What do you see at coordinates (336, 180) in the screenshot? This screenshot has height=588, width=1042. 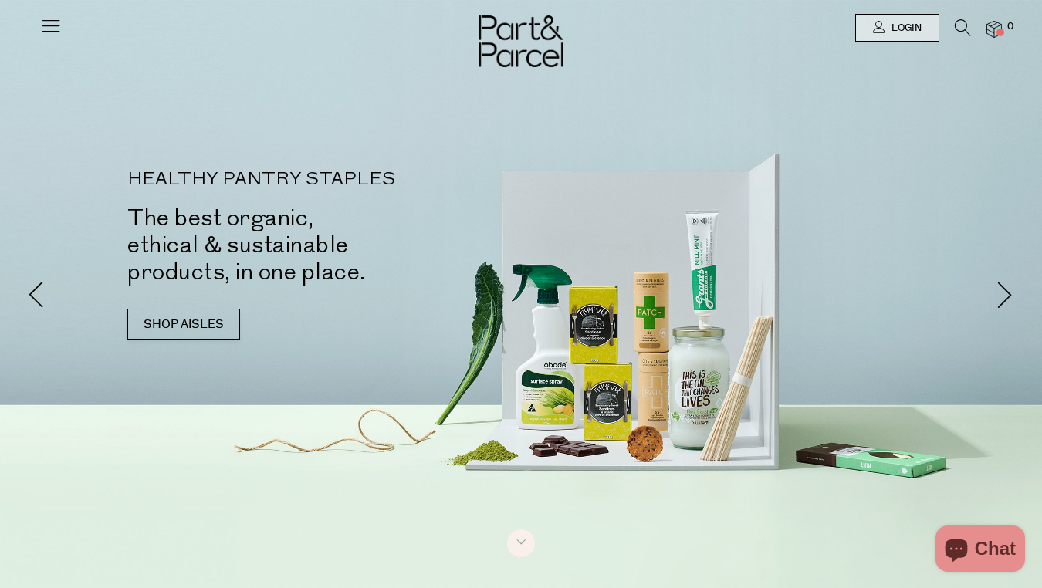 I see `p: HEALTHY PANTRY STAPLES` at bounding box center [336, 180].